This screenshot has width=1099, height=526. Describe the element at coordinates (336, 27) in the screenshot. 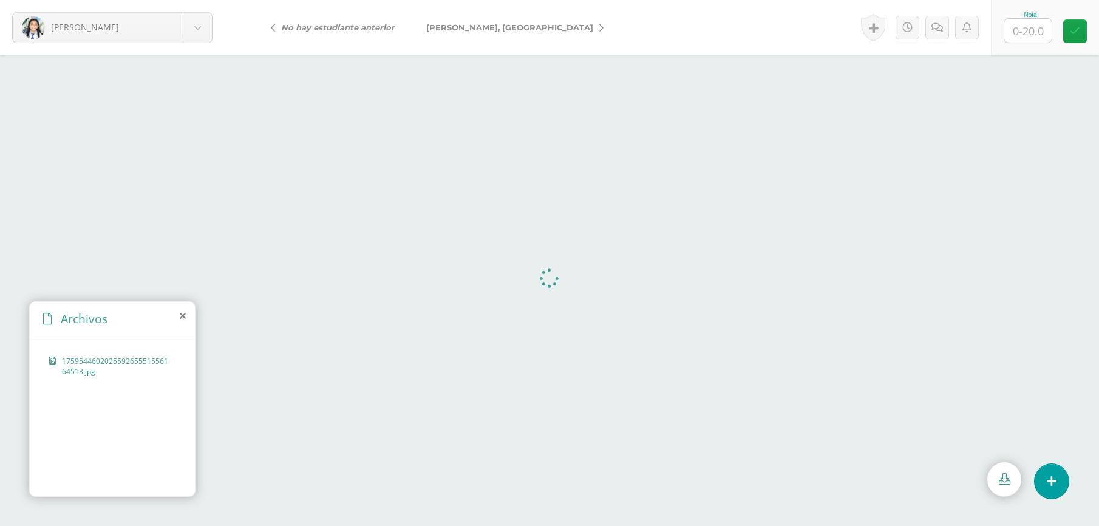

I see `a: No hay estudiante anterior` at that location.